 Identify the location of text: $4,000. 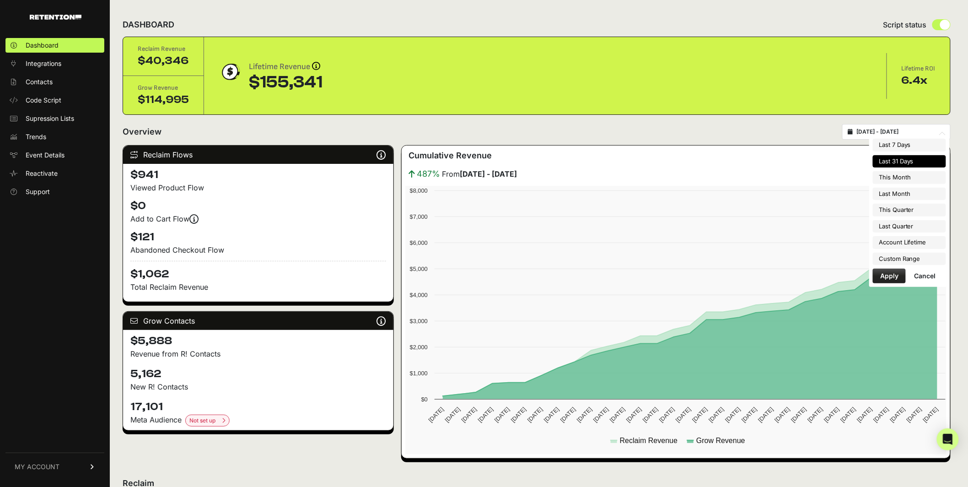
(418, 294).